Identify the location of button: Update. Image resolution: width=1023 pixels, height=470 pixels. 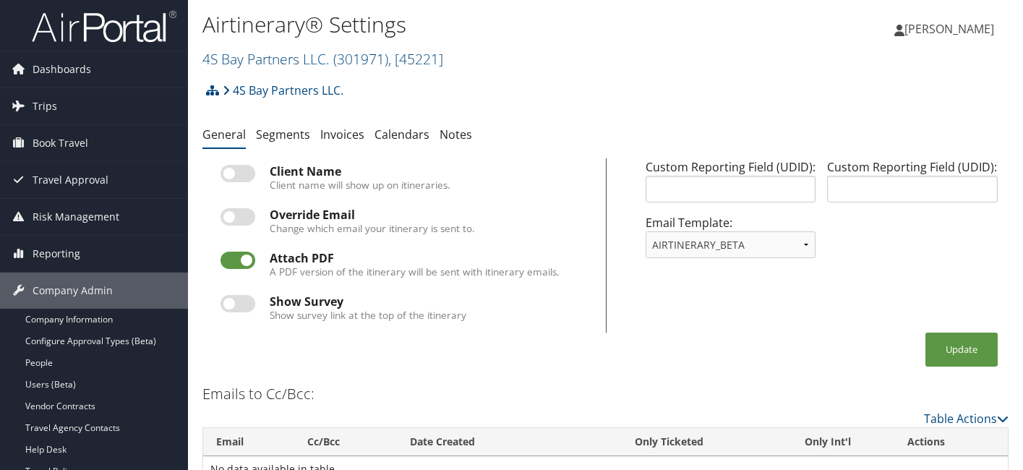
(962, 349).